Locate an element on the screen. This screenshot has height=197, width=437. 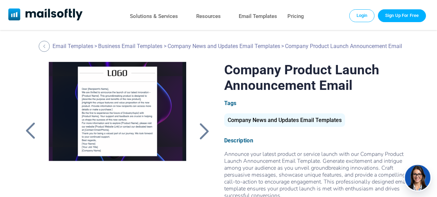
h1: Company Product Launch Announcement Email is located at coordinates (320, 77).